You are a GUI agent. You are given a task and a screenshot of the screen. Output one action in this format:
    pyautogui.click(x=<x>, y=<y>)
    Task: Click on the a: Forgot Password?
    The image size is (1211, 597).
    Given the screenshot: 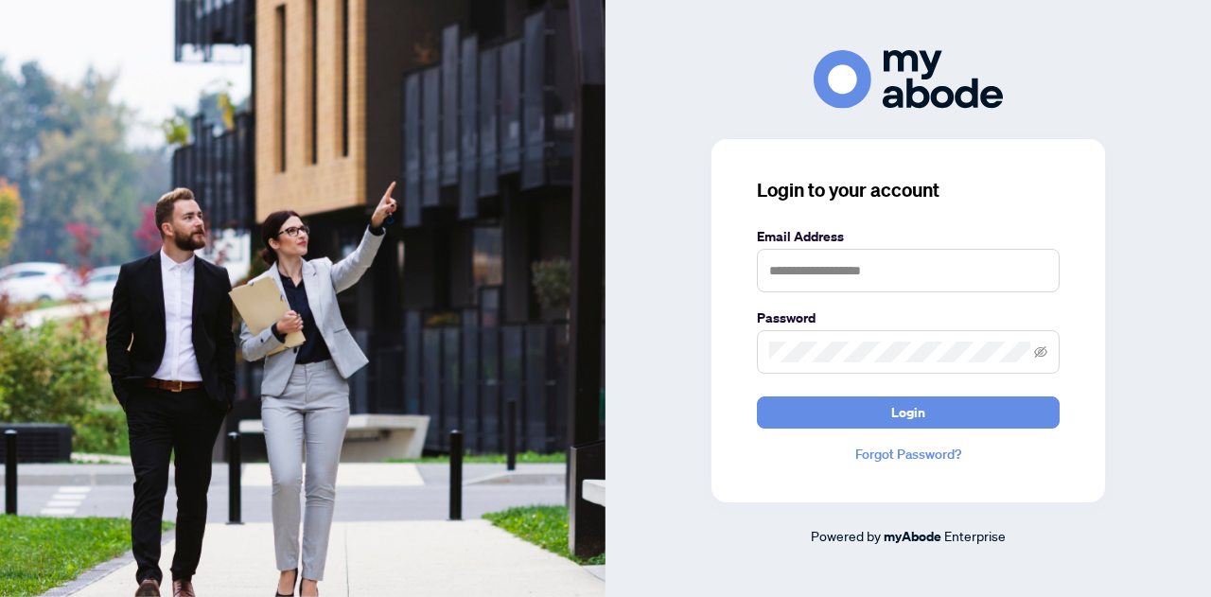 What is the action you would take?
    pyautogui.click(x=909, y=454)
    